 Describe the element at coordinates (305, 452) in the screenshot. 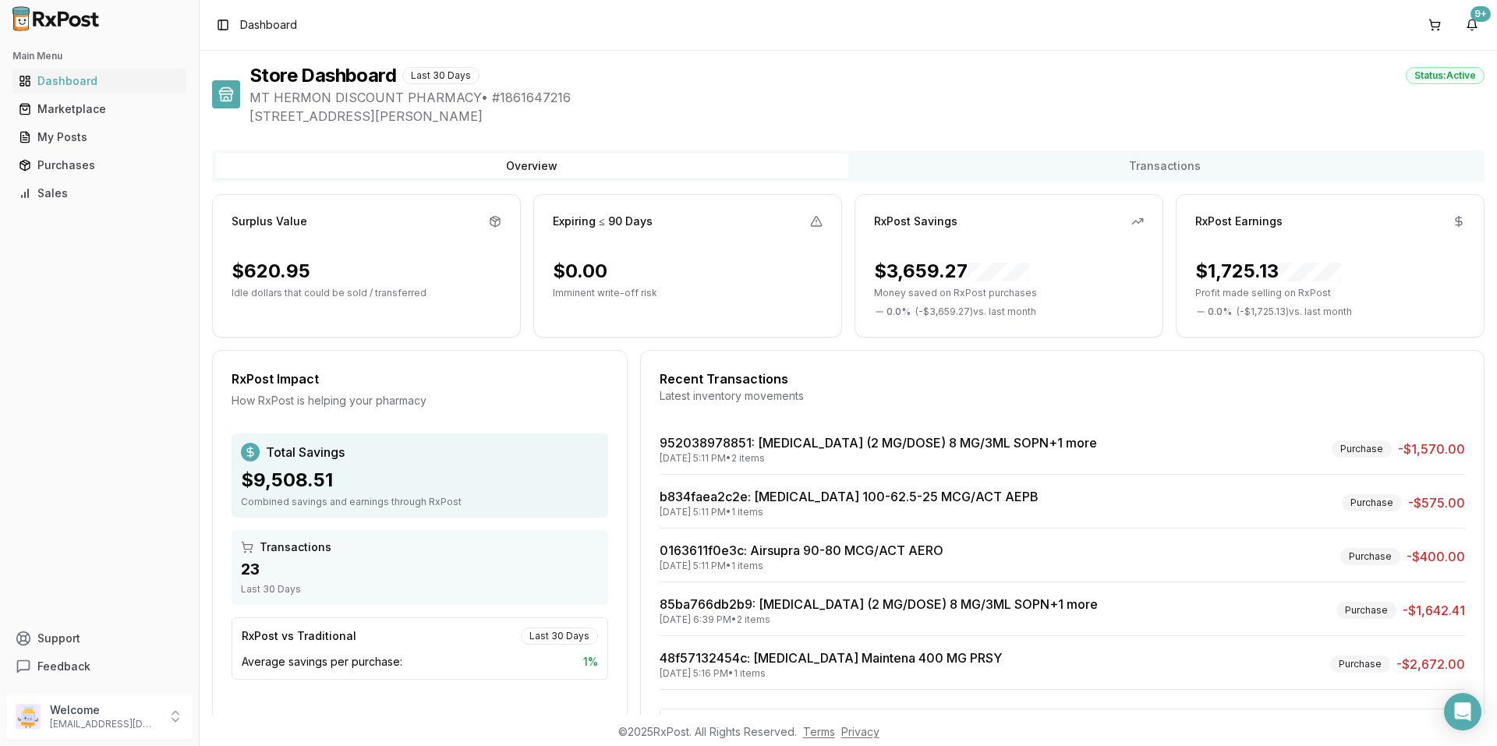

I see `span: Total Savings` at that location.